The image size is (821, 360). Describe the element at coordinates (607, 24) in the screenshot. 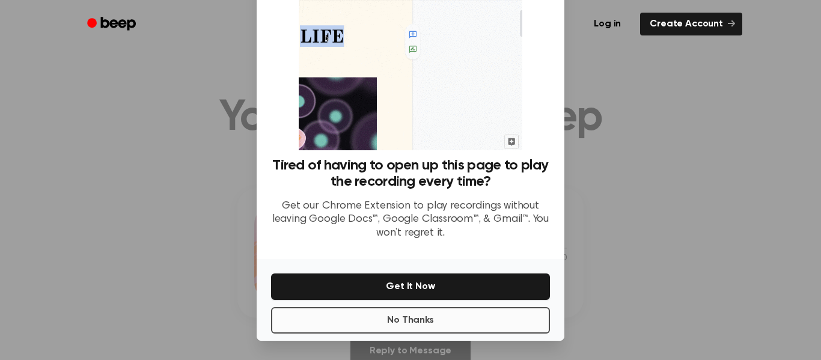

I see `a: Log in` at that location.